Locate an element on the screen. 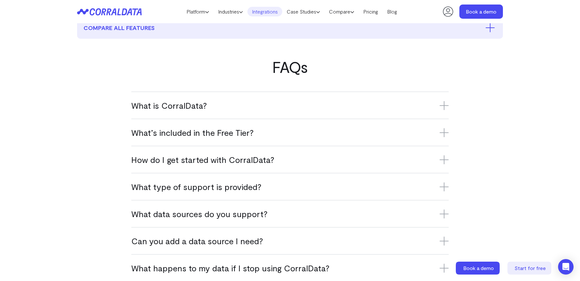  a: Industries is located at coordinates (230, 12).